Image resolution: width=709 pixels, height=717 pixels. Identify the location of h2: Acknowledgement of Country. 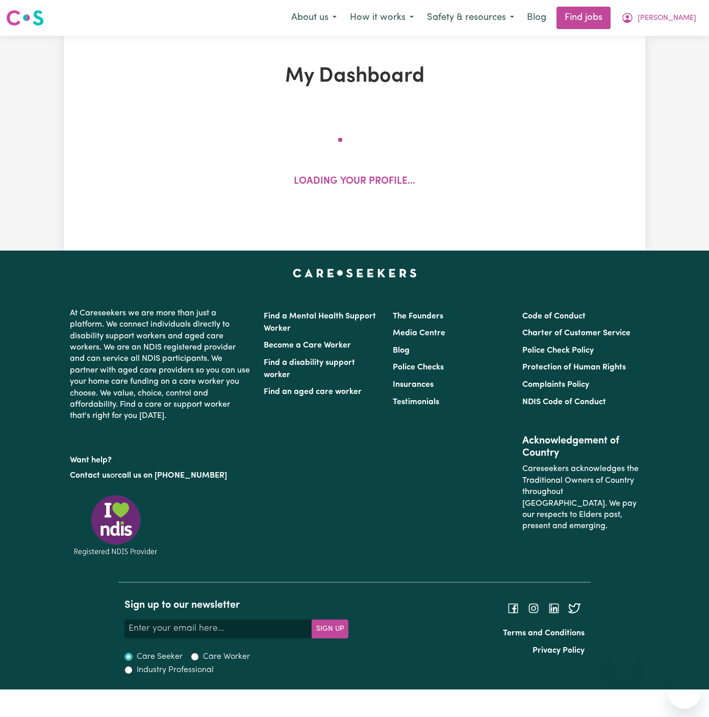
(580, 447).